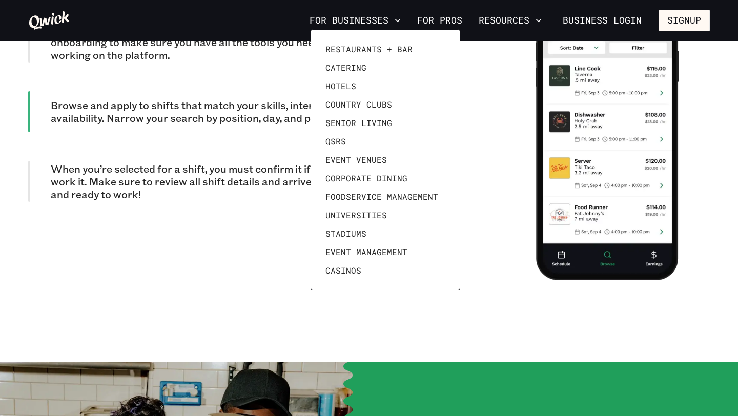  What do you see at coordinates (359, 123) in the screenshot?
I see `span: Senior Living` at bounding box center [359, 123].